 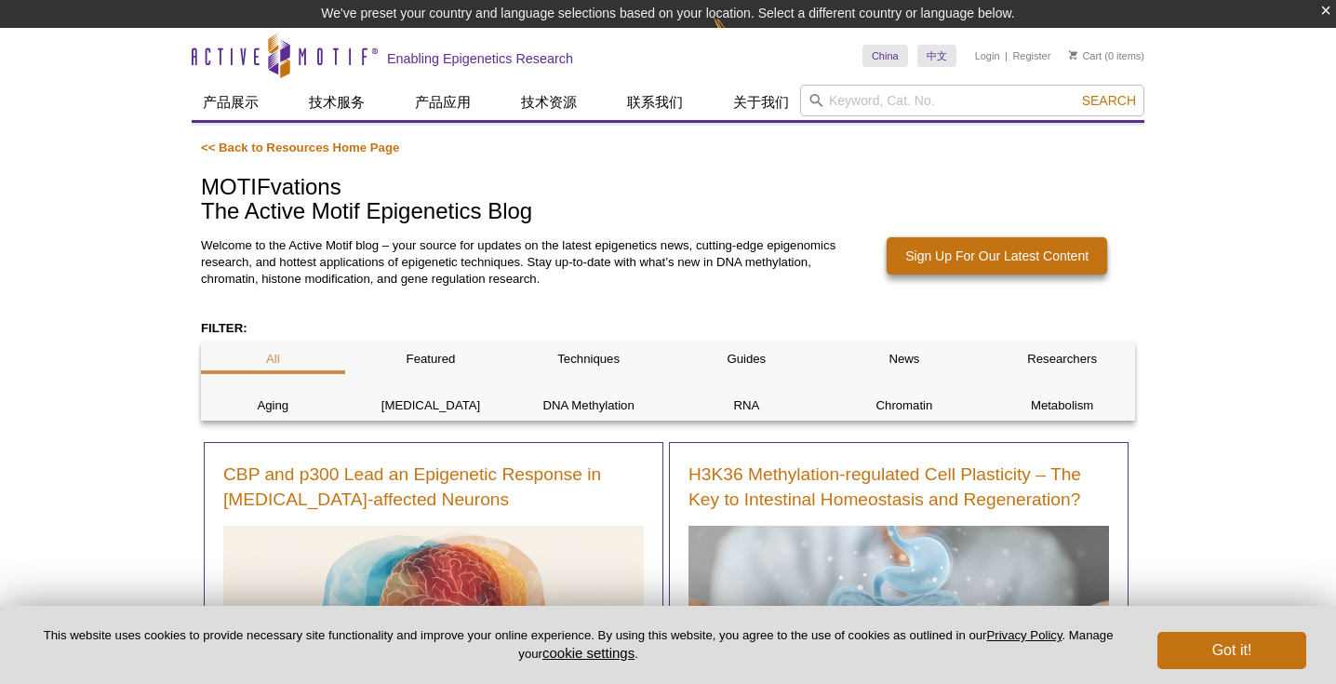 What do you see at coordinates (761, 102) in the screenshot?
I see `a: 关于我们` at bounding box center [761, 102].